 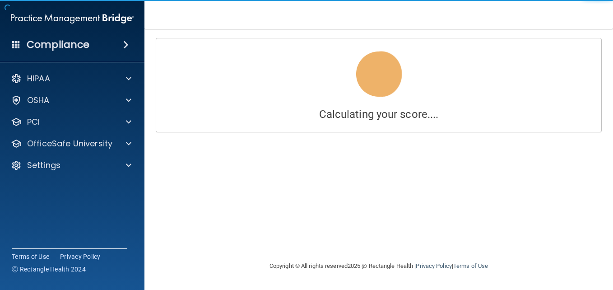 I want to click on span: Ⓒ Rectangle Health 2024, so click(x=49, y=269).